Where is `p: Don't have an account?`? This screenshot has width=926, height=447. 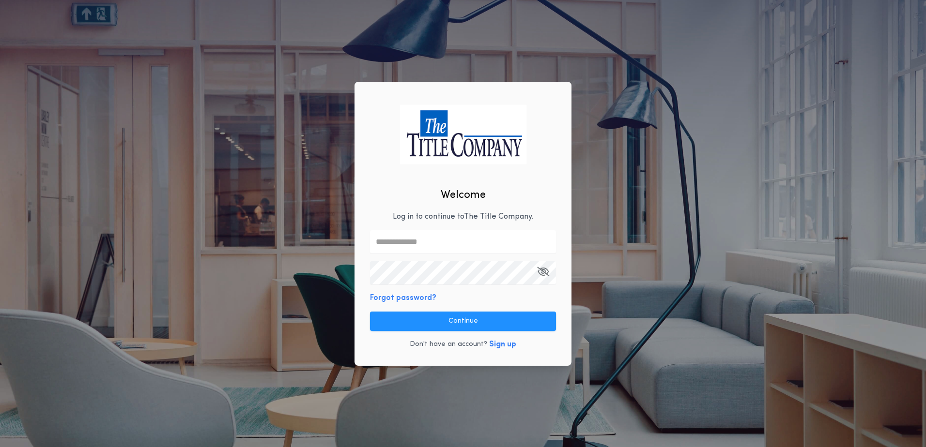
p: Don't have an account? is located at coordinates (448, 345).